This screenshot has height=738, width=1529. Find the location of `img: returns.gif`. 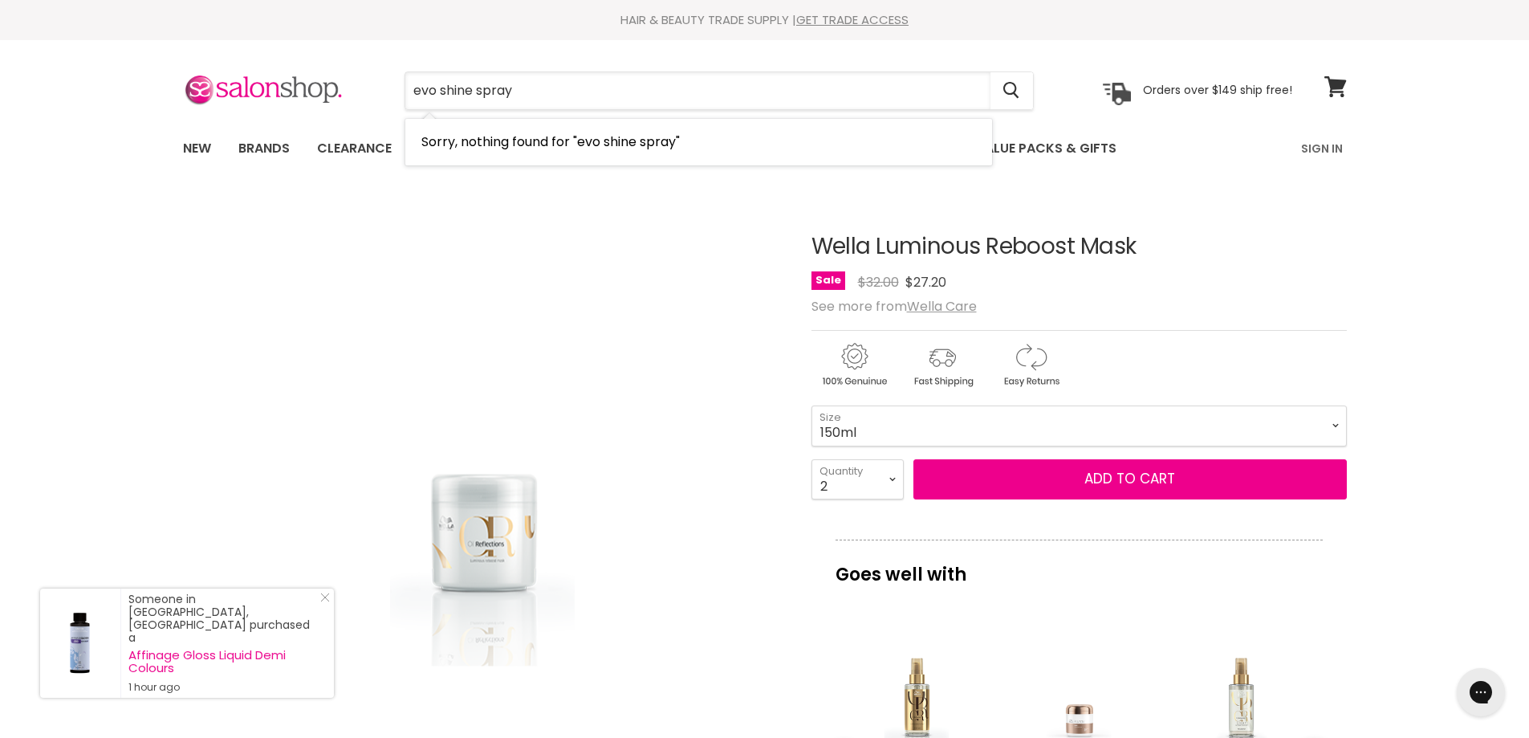

img: returns.gif is located at coordinates (1031, 364).